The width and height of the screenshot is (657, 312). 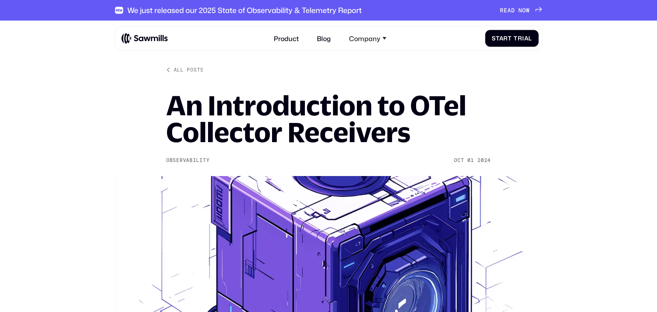 I want to click on a: Blog, so click(x=324, y=38).